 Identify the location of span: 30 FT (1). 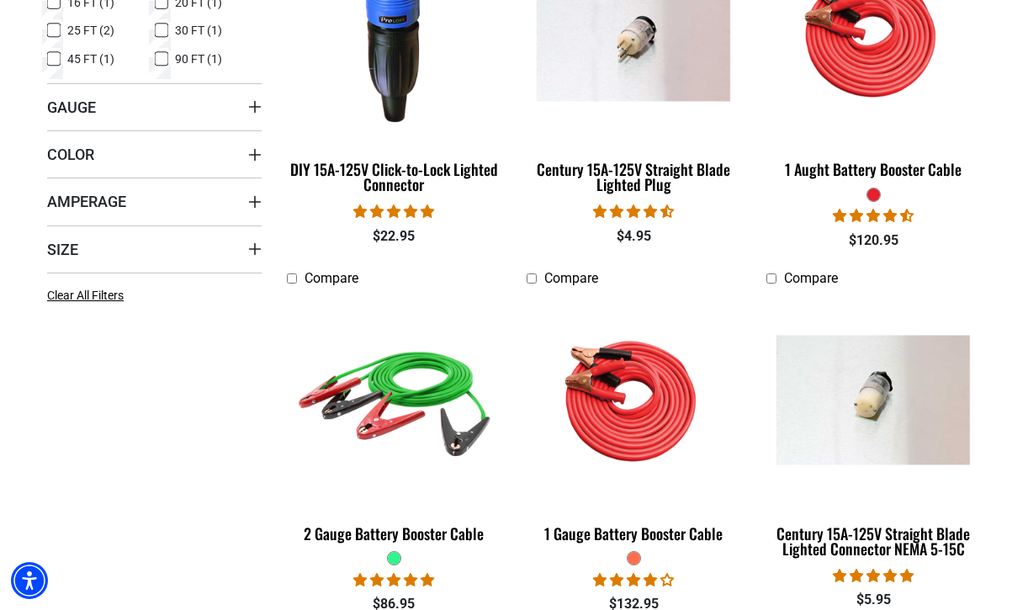
(199, 30).